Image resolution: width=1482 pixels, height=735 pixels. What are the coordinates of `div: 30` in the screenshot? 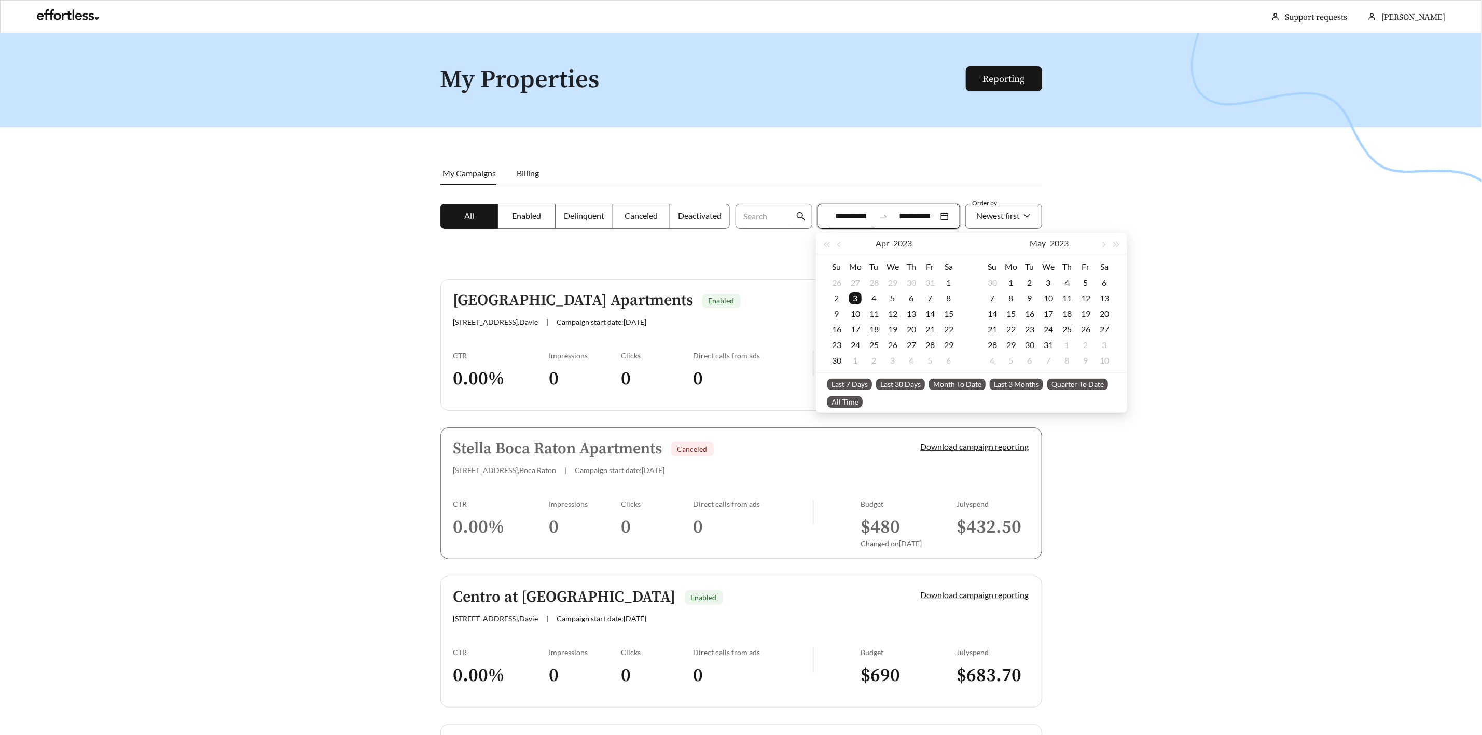 It's located at (837, 360).